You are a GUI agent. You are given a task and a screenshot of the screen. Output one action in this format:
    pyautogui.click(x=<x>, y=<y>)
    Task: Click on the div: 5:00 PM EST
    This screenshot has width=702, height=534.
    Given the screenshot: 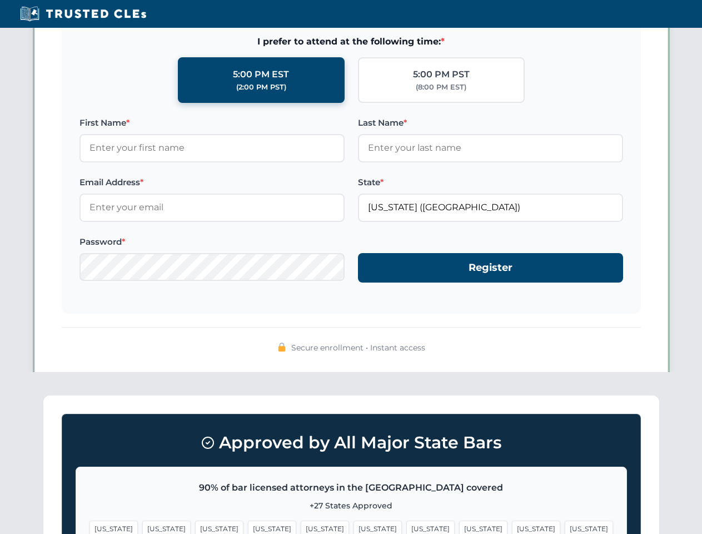 What is the action you would take?
    pyautogui.click(x=261, y=74)
    